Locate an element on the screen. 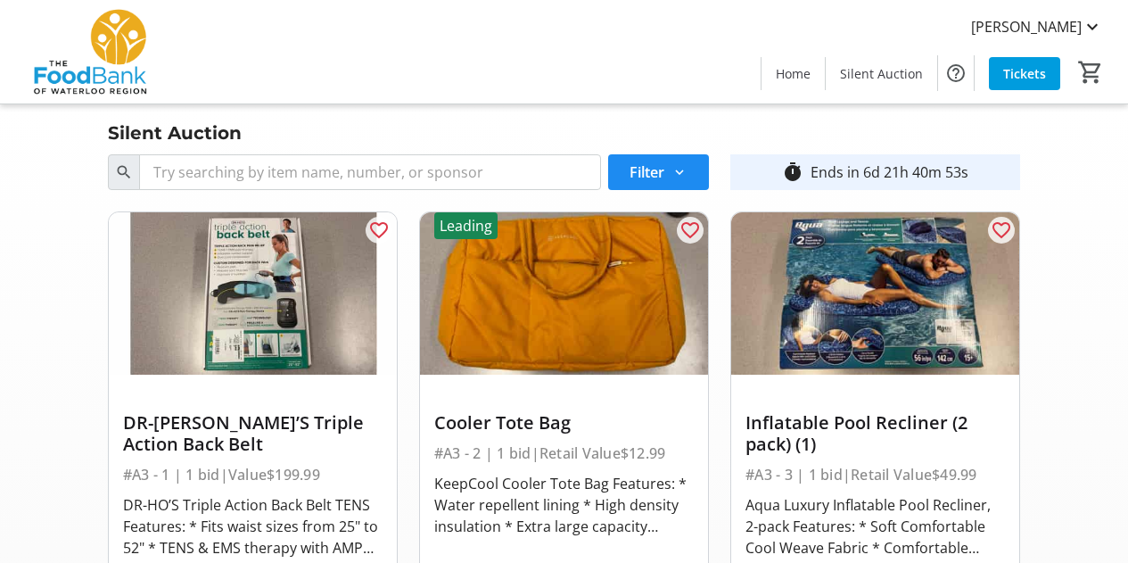 The width and height of the screenshot is (1128, 563). div: Ends in 6d 21h 40m 53s is located at coordinates (889, 172).